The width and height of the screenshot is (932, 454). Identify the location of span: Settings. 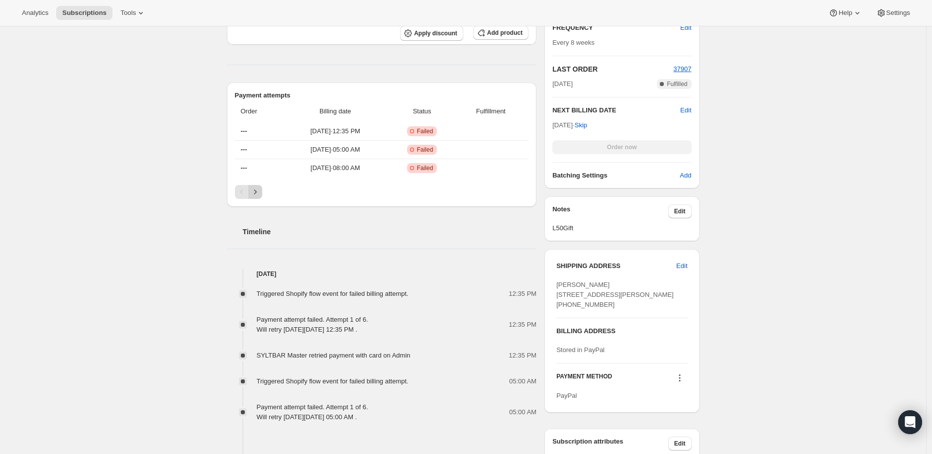
(898, 13).